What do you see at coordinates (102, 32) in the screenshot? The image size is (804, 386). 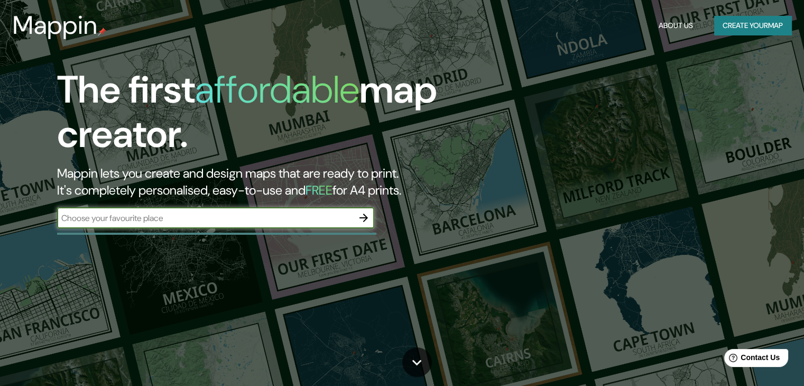 I see `img: mappin-pin` at bounding box center [102, 32].